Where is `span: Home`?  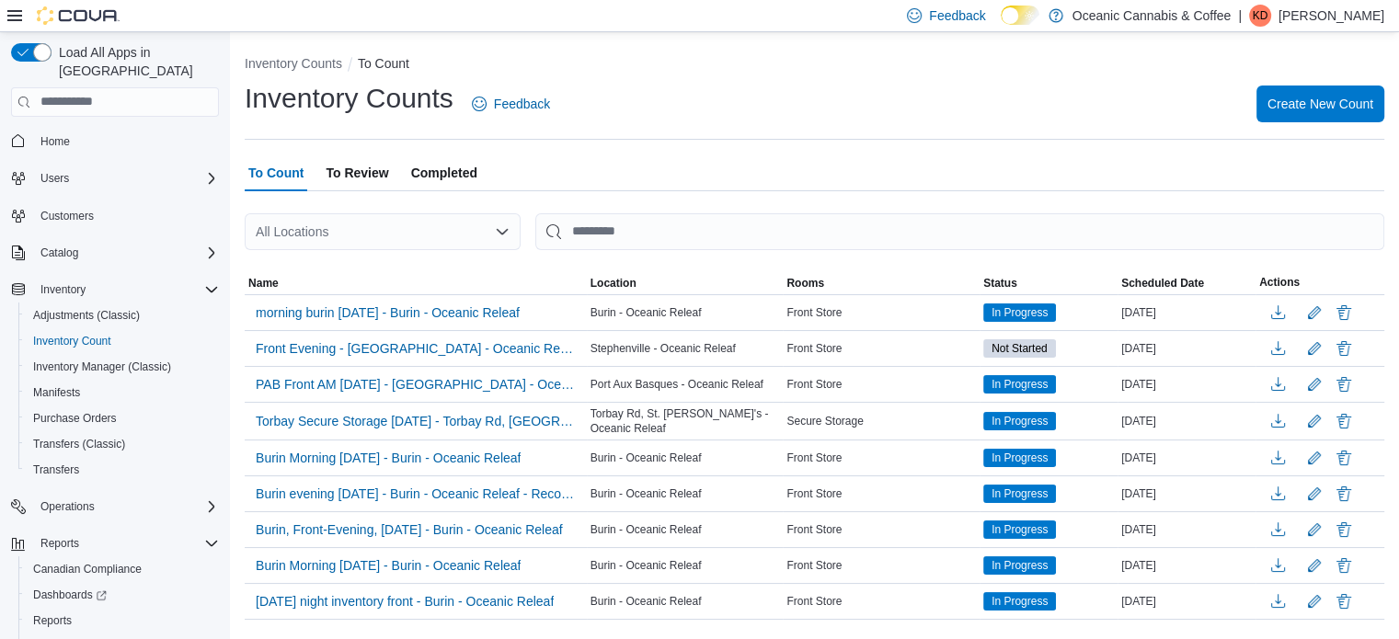
span: Home is located at coordinates (126, 141).